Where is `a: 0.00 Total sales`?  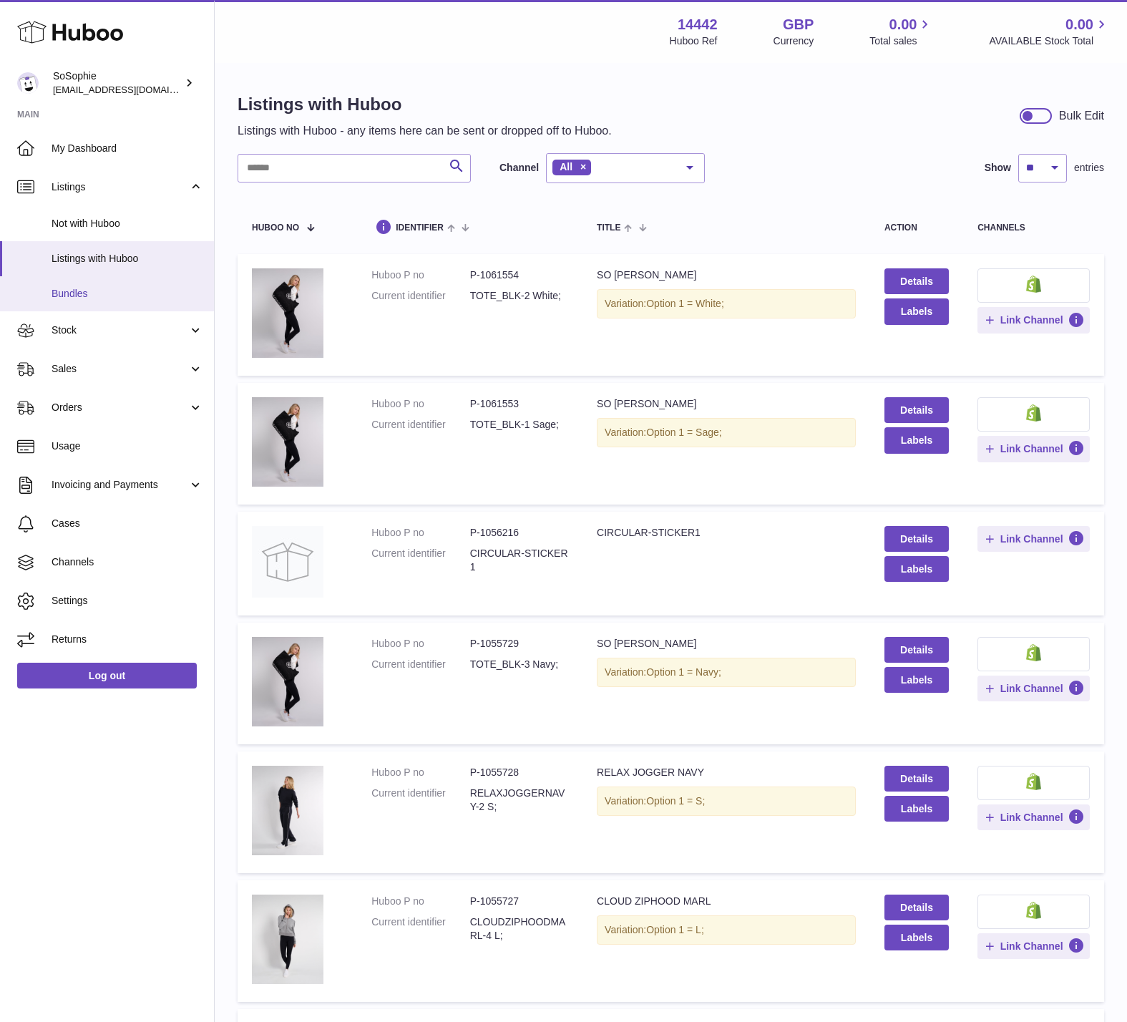 a: 0.00 Total sales is located at coordinates (901, 31).